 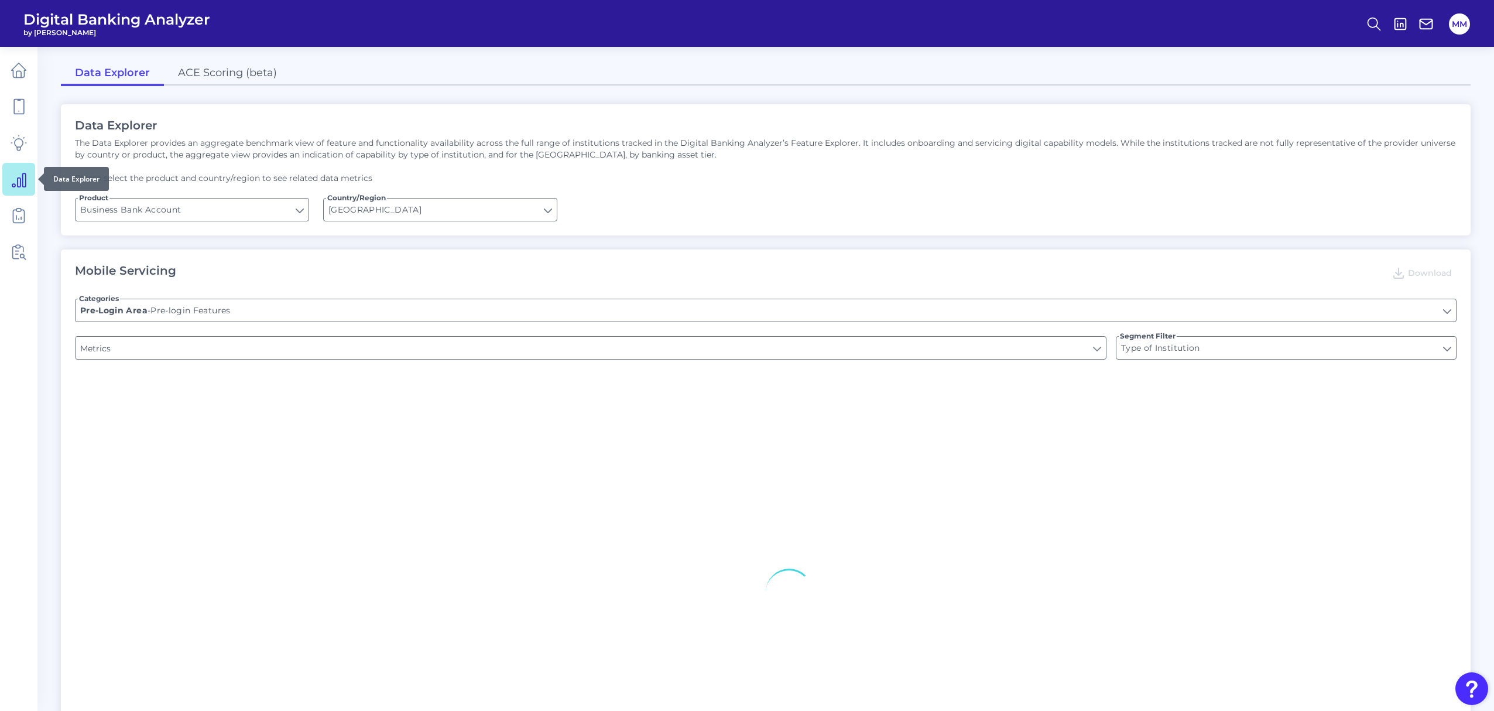 I want to click on button: Download, so click(x=1421, y=273).